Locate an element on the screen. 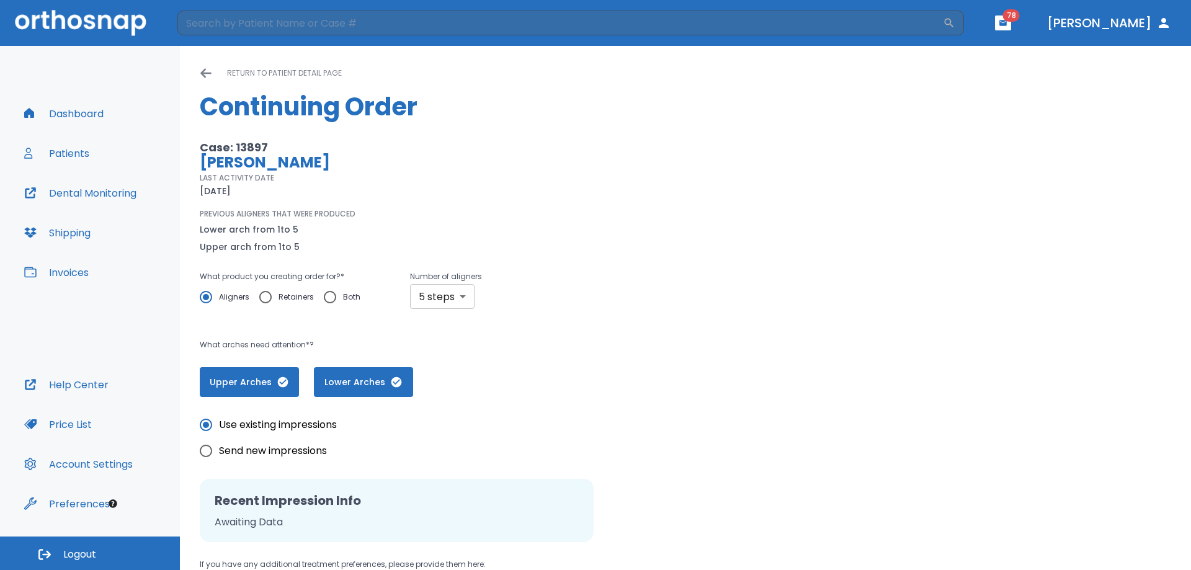 This screenshot has height=570, width=1191. button: Help Center is located at coordinates (66, 385).